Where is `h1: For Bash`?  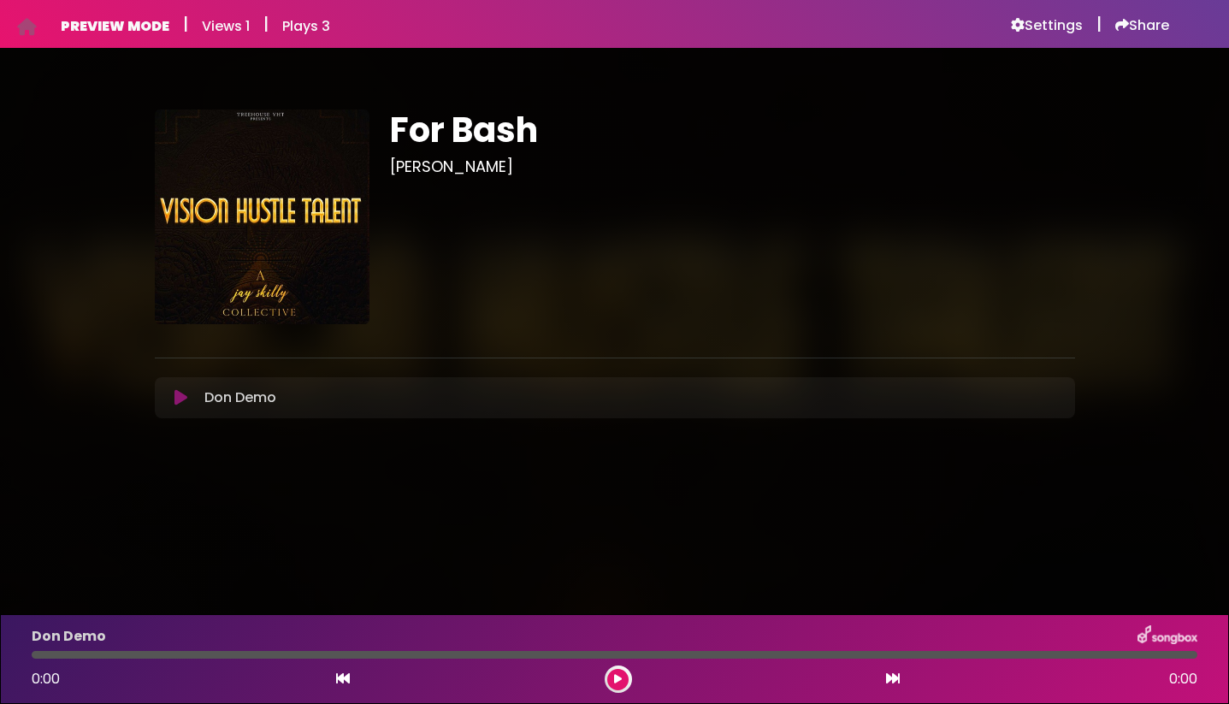
h1: For Bash is located at coordinates (732, 130).